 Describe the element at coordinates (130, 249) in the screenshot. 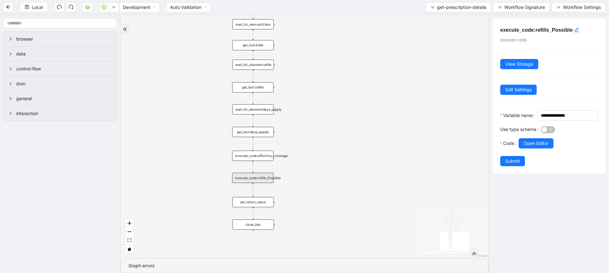

I see `button: toggle interactivity` at that location.